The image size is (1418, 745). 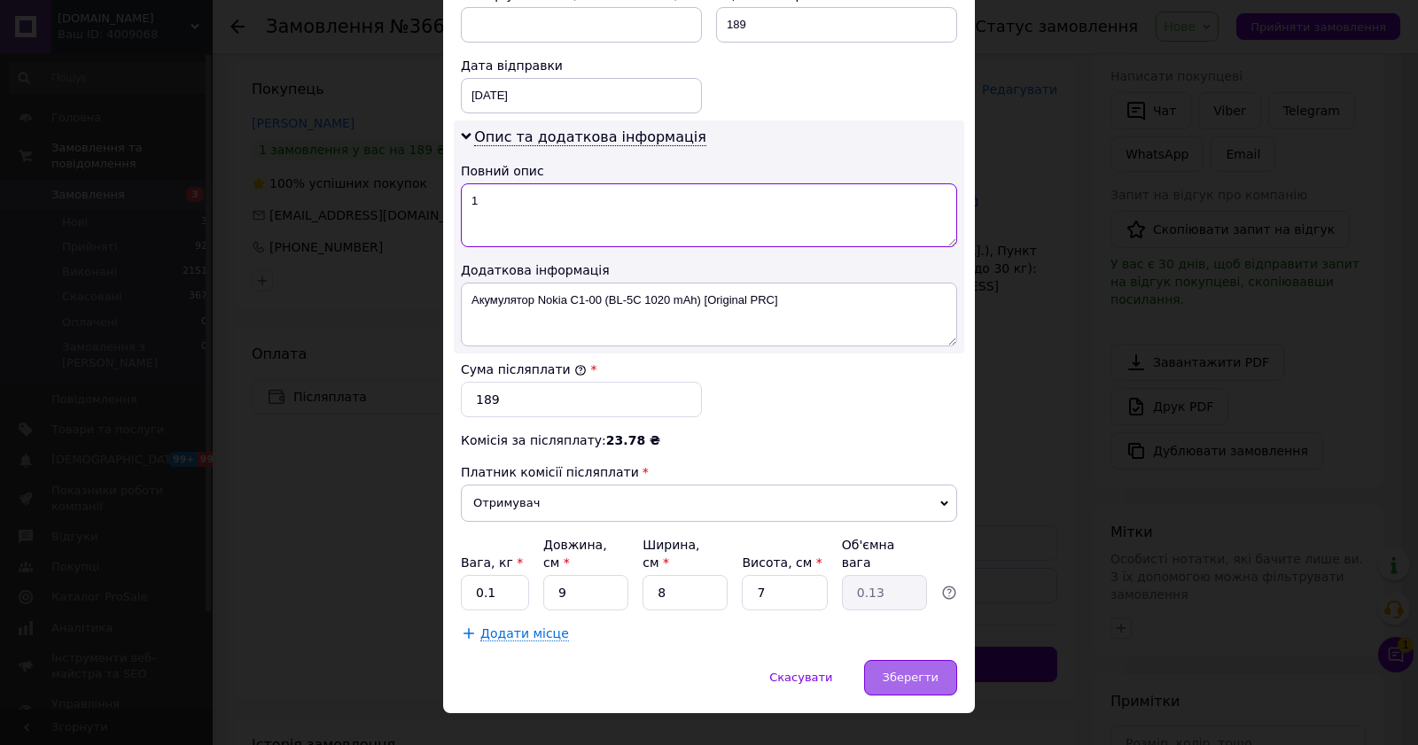 I want to click on span: Додати місце, so click(x=525, y=634).